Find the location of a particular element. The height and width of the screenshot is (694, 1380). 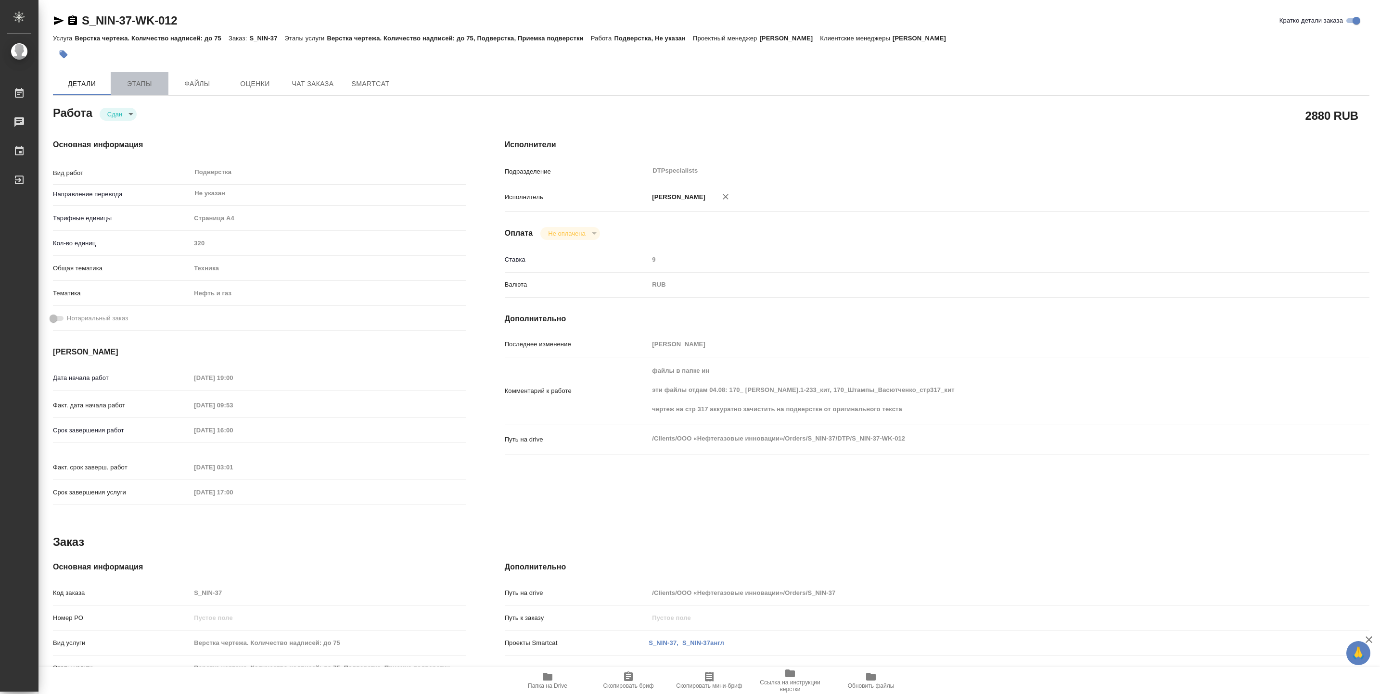

span: Этапы is located at coordinates (139, 84).